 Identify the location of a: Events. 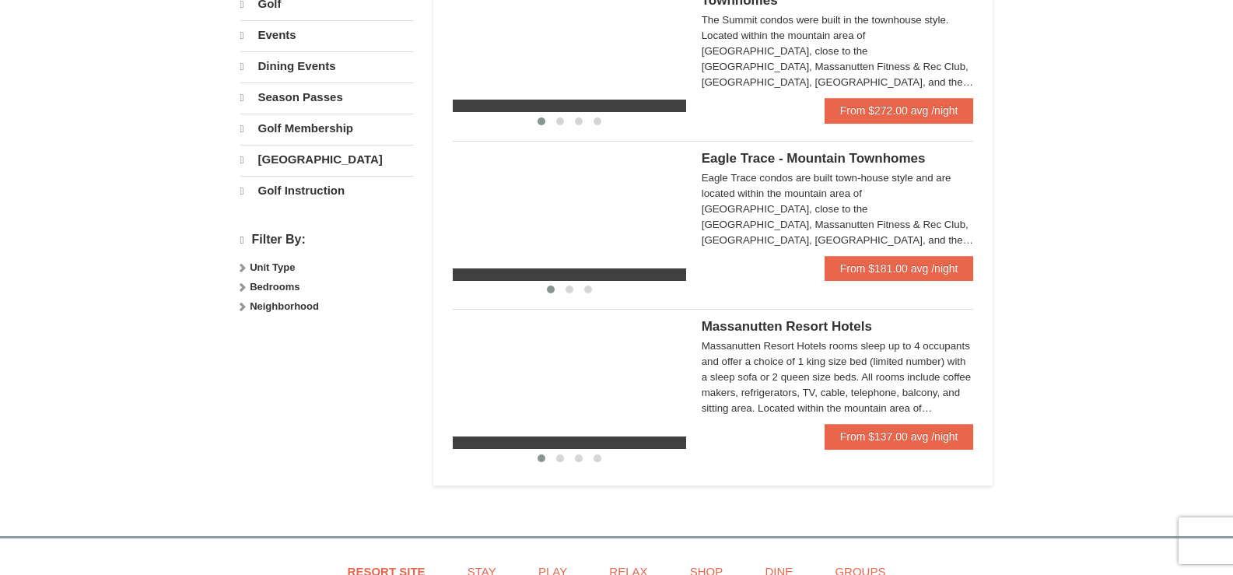
(327, 35).